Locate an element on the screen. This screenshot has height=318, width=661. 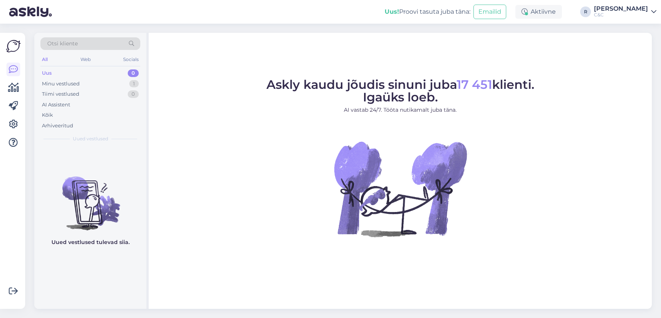
span: Askly kaudu jõudis sinuni juba klienti. Igaüks loeb. is located at coordinates (400, 91).